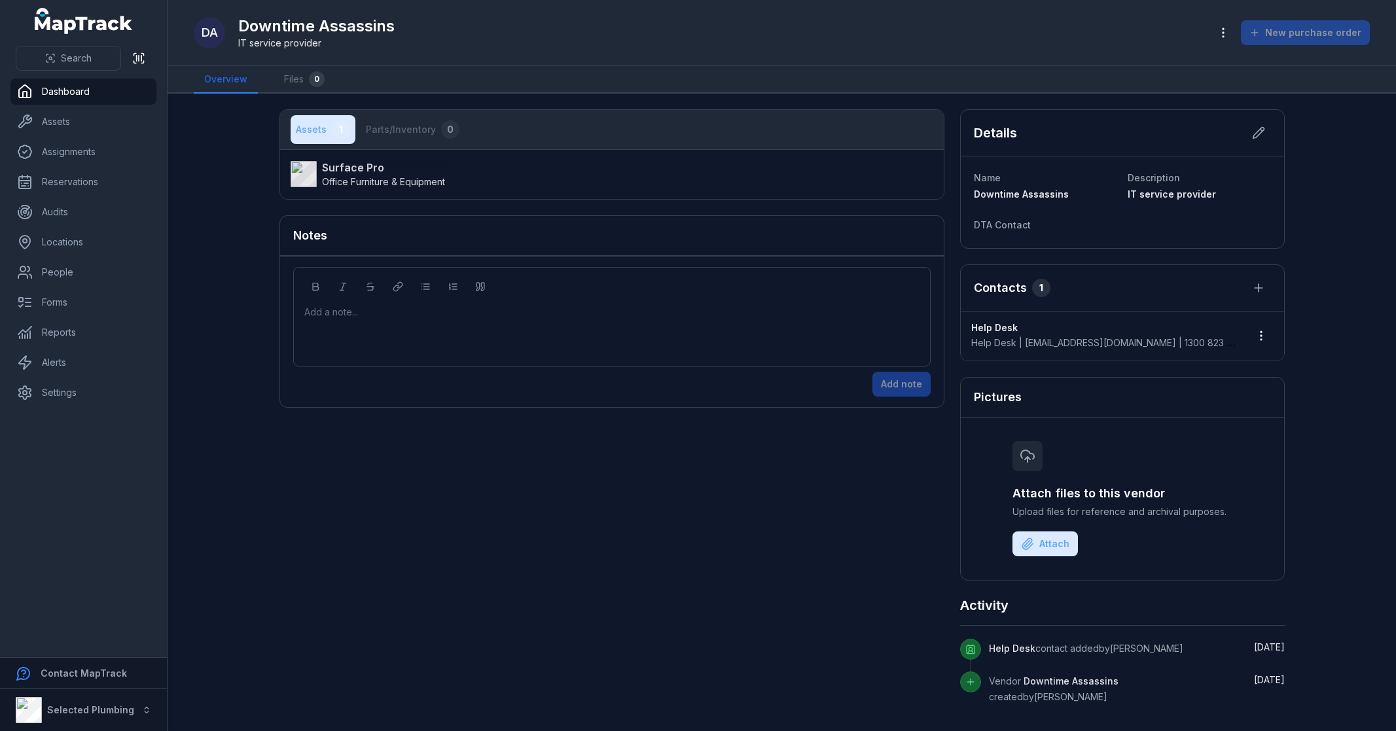  What do you see at coordinates (323, 130) in the screenshot?
I see `button: Assets1` at bounding box center [323, 130].